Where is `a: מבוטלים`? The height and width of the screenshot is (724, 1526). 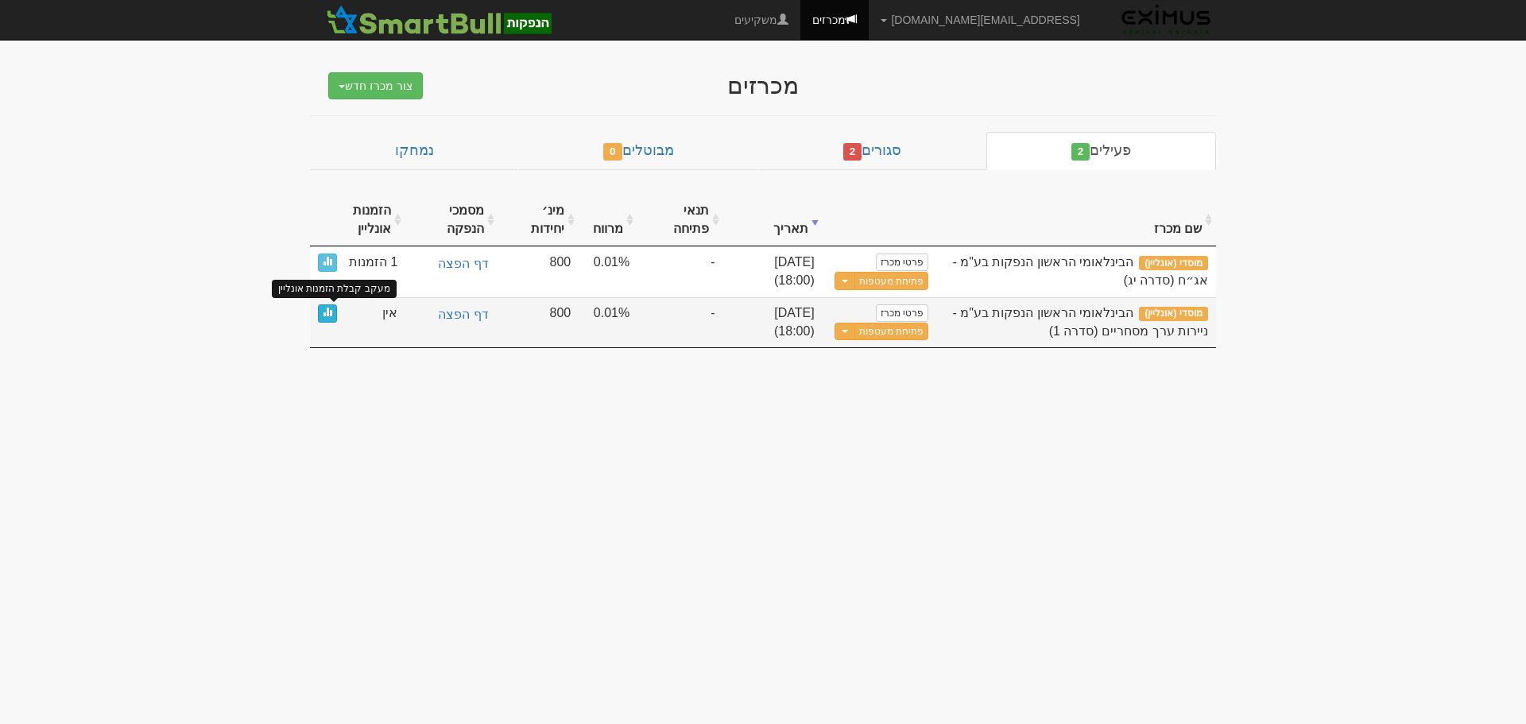
a: מבוטלים is located at coordinates (638, 151).